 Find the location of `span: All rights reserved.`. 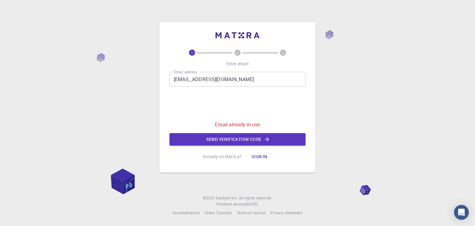

span: All rights reserved. is located at coordinates (255, 198).